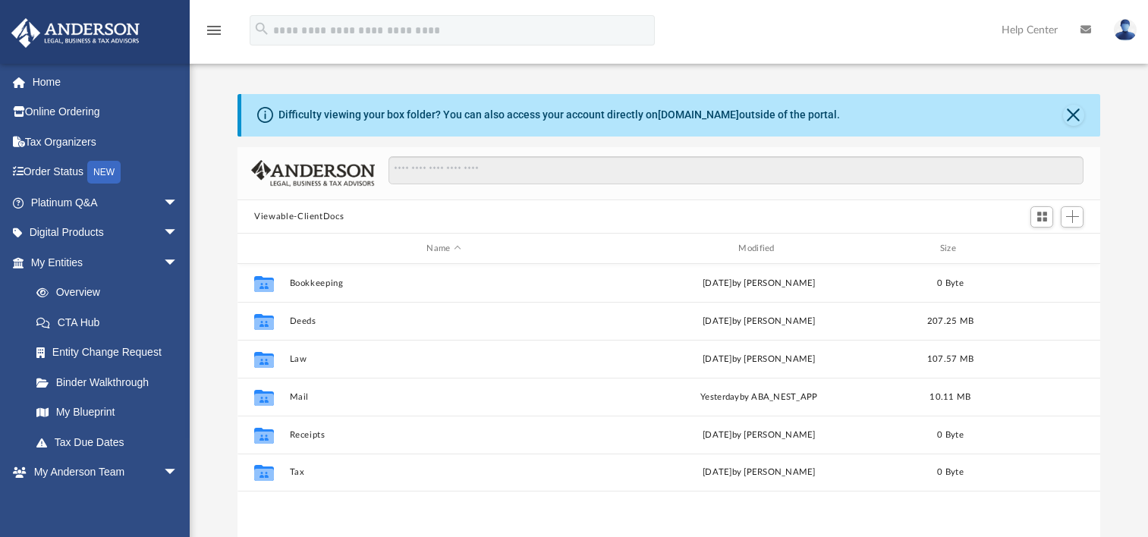 The image size is (1148, 537). Describe the element at coordinates (444, 359) in the screenshot. I see `button: Law` at that location.